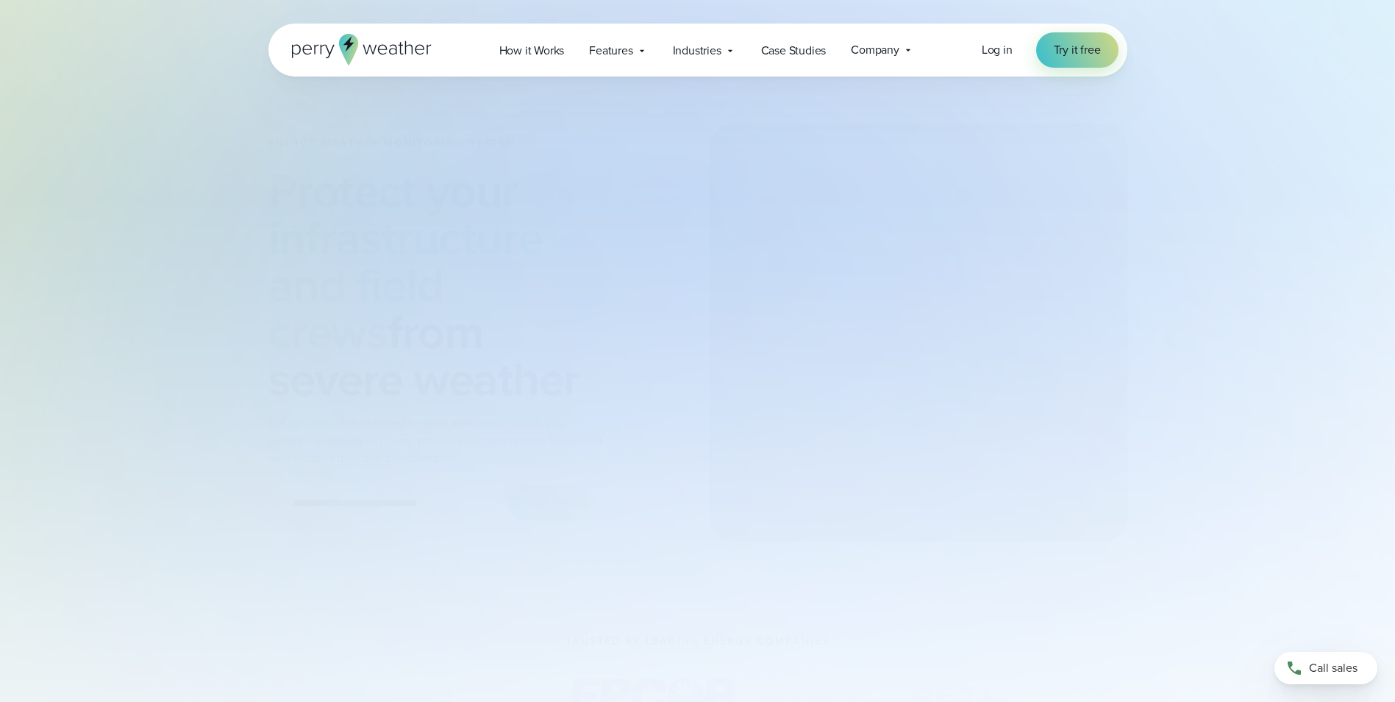 The width and height of the screenshot is (1395, 702). I want to click on span: Case Studies, so click(794, 51).